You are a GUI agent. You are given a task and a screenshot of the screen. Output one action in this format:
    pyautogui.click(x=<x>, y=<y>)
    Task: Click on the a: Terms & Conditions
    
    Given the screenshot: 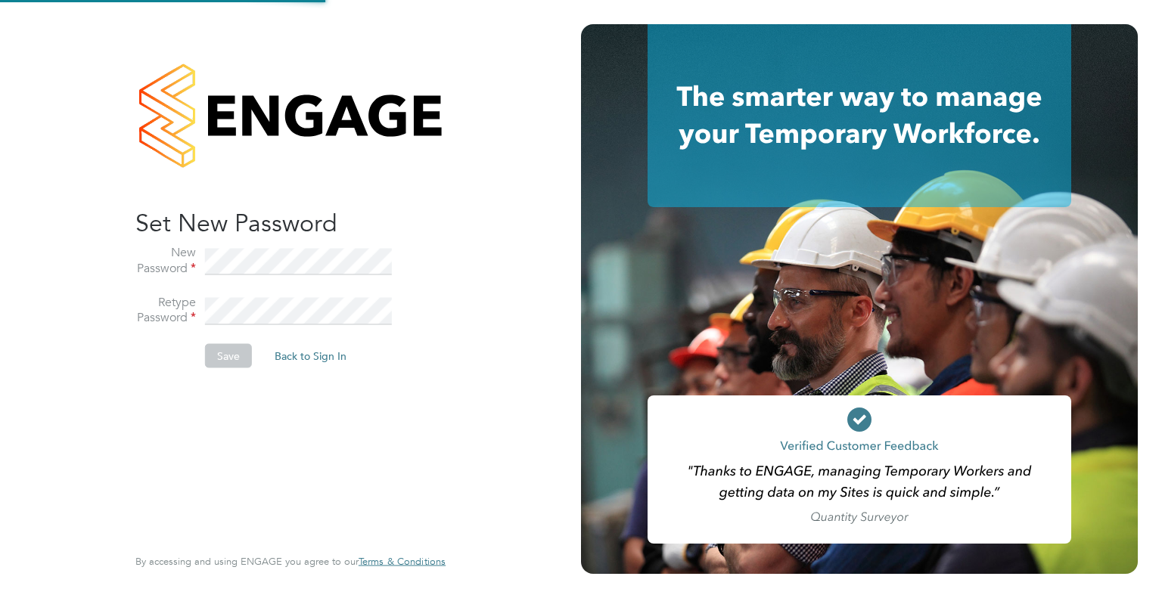 What is the action you would take?
    pyautogui.click(x=402, y=562)
    